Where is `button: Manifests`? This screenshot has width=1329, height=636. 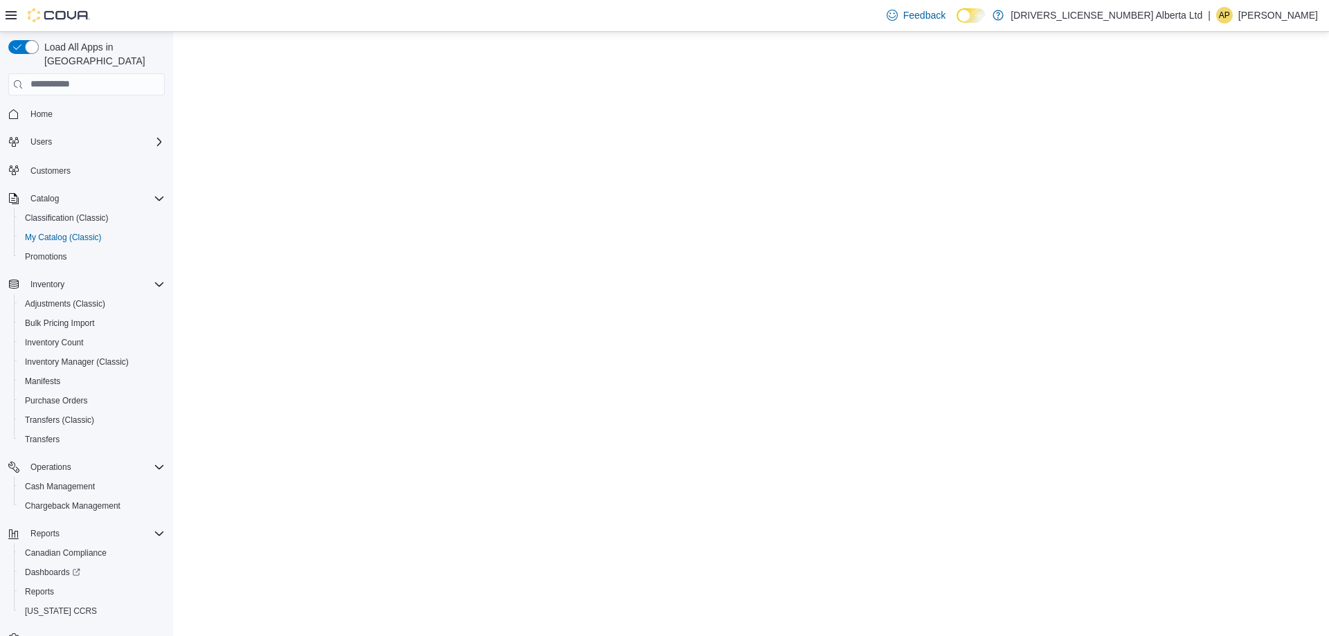
button: Manifests is located at coordinates (92, 381).